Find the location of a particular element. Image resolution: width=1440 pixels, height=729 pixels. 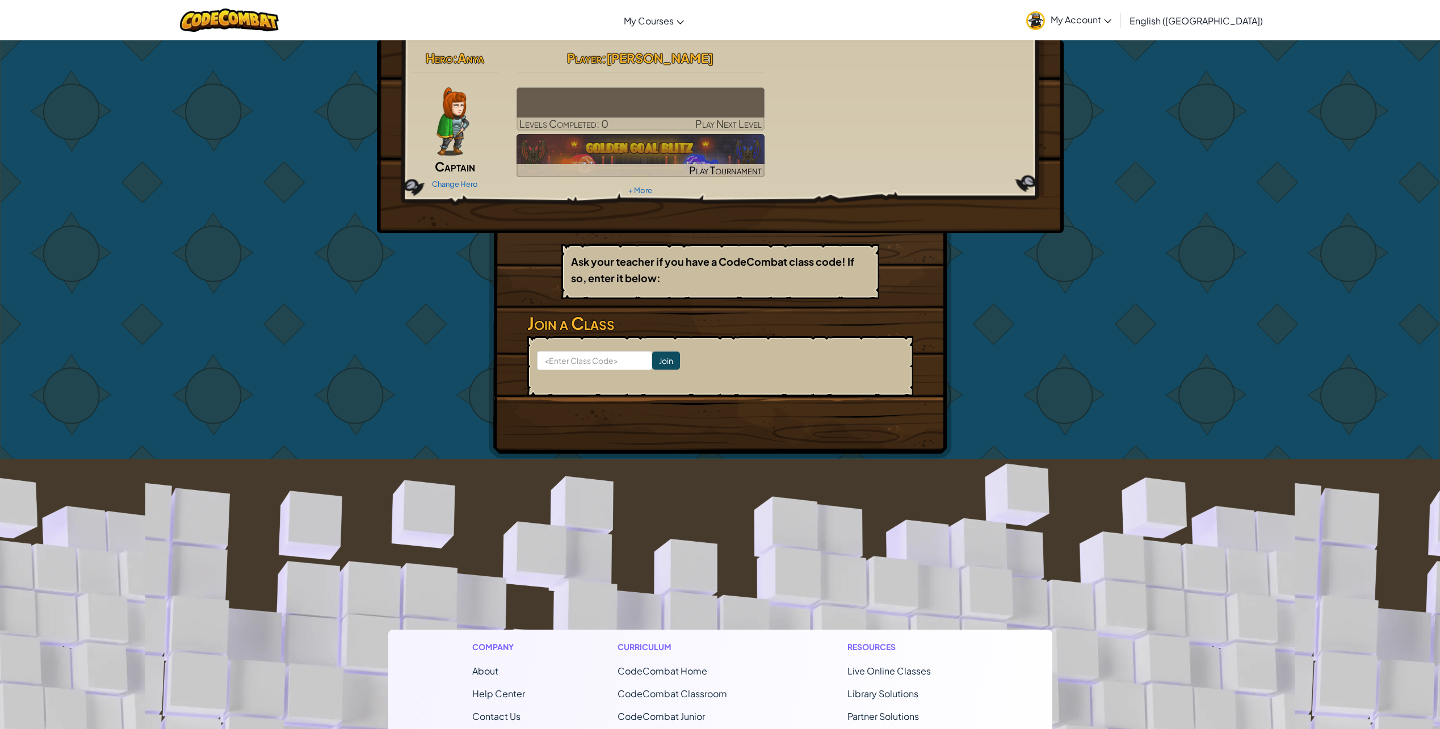

a: CodeCombat Junior is located at coordinates (661, 716).